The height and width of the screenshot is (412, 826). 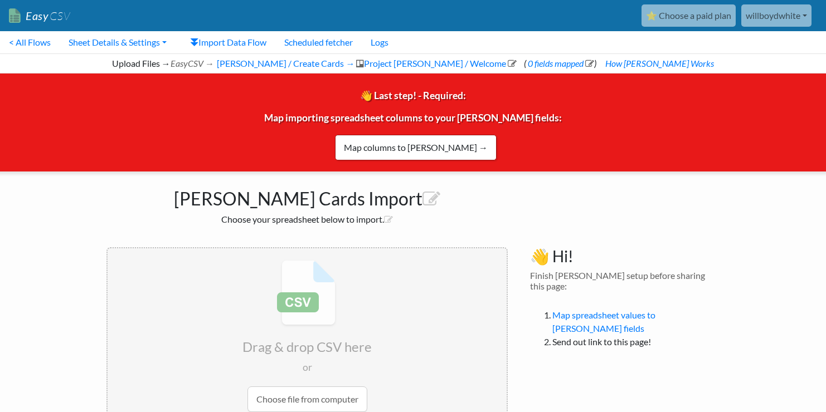 What do you see at coordinates (688, 16) in the screenshot?
I see `a: ⭐ Choose a paid plan` at bounding box center [688, 16].